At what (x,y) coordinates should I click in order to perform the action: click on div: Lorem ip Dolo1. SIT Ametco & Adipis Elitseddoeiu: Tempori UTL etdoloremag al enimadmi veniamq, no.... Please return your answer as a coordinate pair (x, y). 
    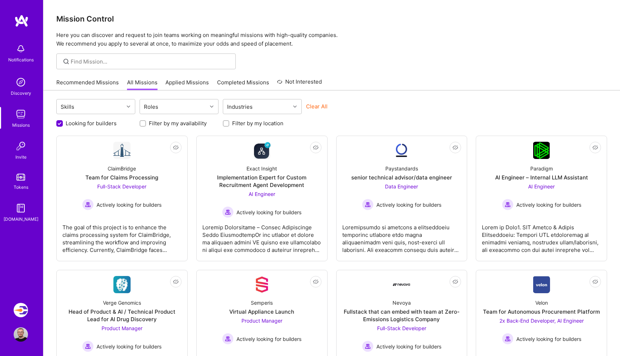
    Looking at the image, I should click on (542, 236).